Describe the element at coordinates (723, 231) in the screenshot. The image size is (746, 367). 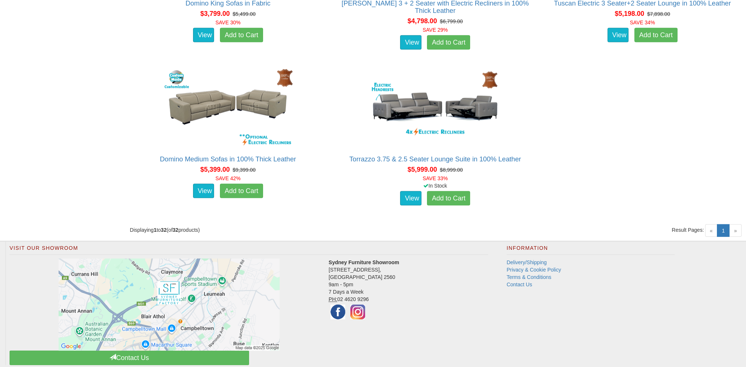
I see `a: 1` at that location.